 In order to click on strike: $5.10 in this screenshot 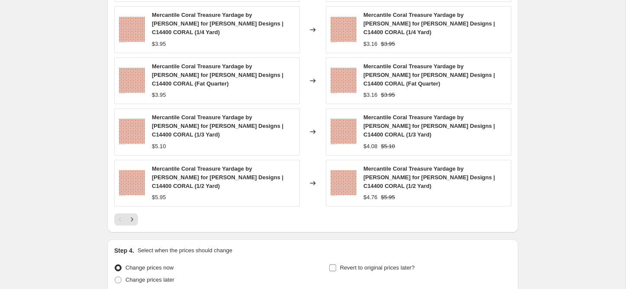, I will do `click(388, 147)`.